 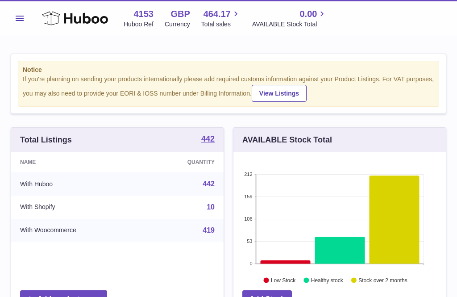 I want to click on td: With Woocommerce, so click(x=77, y=230).